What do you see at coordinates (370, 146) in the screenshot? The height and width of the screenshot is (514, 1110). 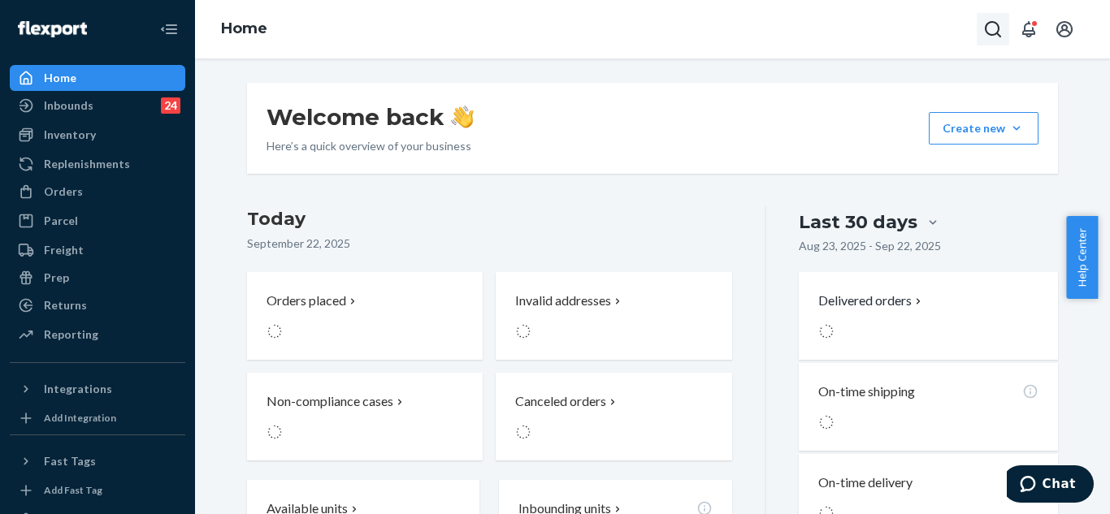 I see `p: Here’s a quick overview of your business` at bounding box center [370, 146].